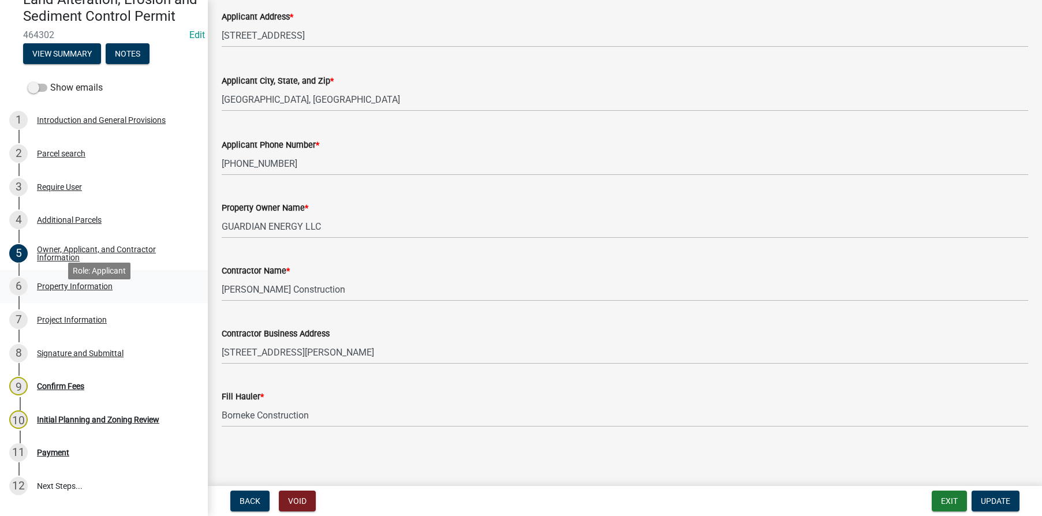  Describe the element at coordinates (72, 320) in the screenshot. I see `div: Project Information` at that location.